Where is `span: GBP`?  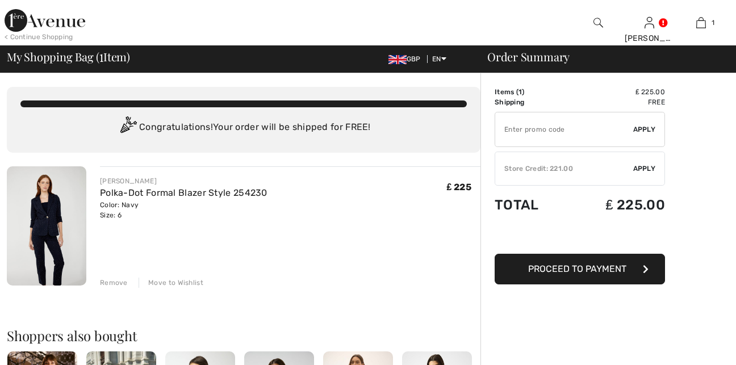
span: GBP is located at coordinates (407, 59).